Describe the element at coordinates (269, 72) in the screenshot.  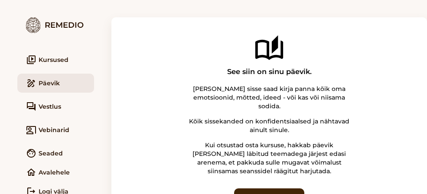
I see `h3: See siin on sinu päevik.` at that location.